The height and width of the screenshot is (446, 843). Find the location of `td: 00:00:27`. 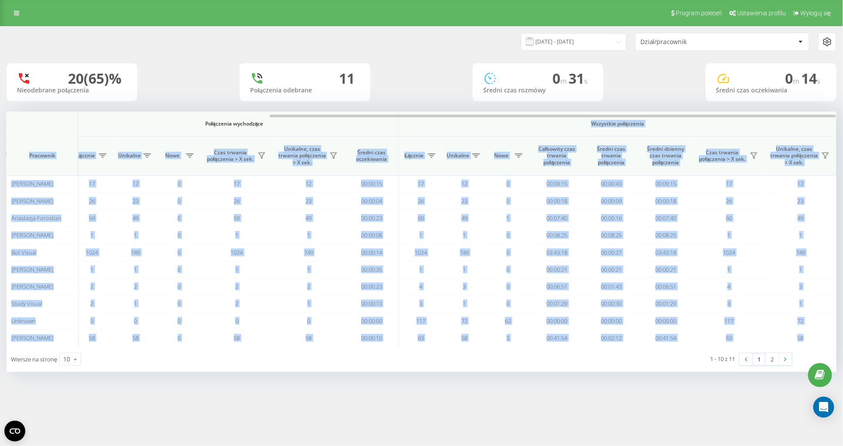

td: 00:00:27 is located at coordinates (611, 252).